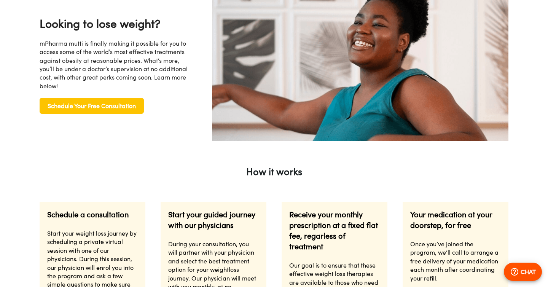  Describe the element at coordinates (92, 106) in the screenshot. I see `button: Schedule Your Free Consultation` at that location.